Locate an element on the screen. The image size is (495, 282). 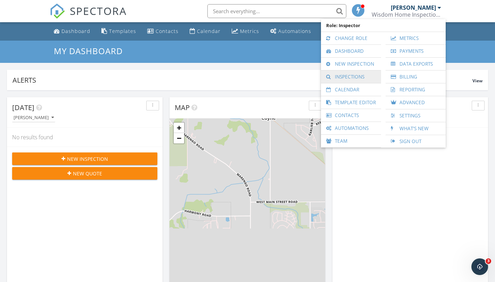
div: Calendar is located at coordinates (209, 31).